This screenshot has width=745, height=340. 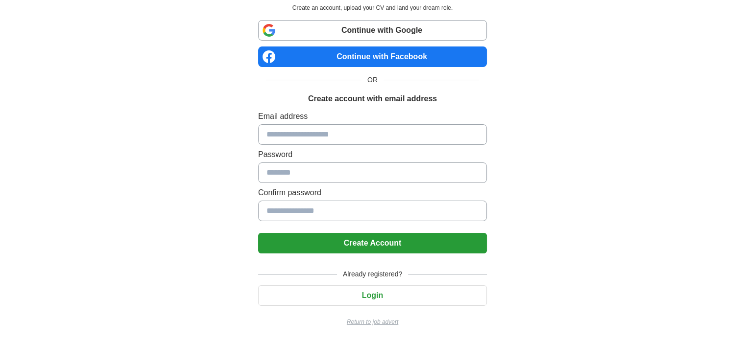 What do you see at coordinates (372, 30) in the screenshot?
I see `a: Continue with Google` at bounding box center [372, 30].